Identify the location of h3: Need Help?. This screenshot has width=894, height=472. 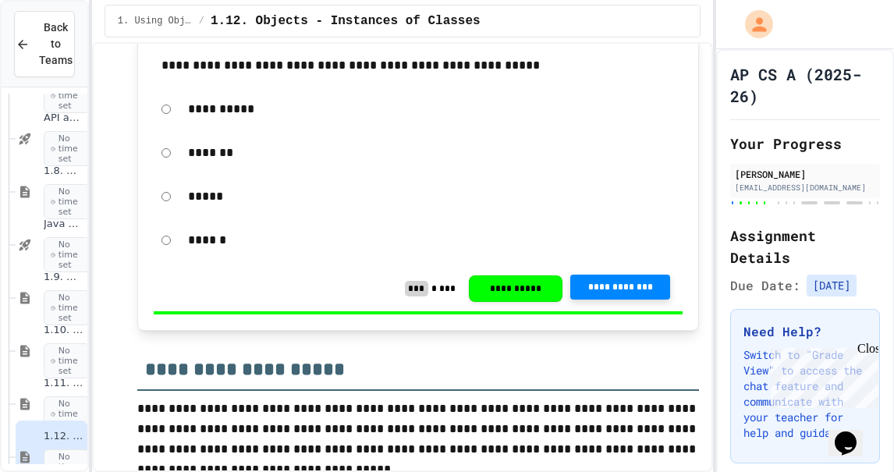
(805, 332).